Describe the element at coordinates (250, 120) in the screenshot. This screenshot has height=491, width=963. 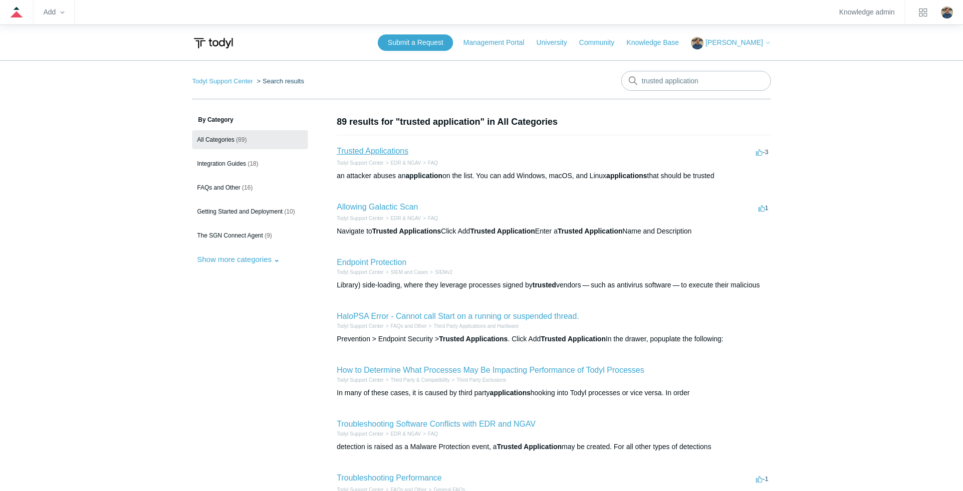
I see `h3: By Category` at that location.